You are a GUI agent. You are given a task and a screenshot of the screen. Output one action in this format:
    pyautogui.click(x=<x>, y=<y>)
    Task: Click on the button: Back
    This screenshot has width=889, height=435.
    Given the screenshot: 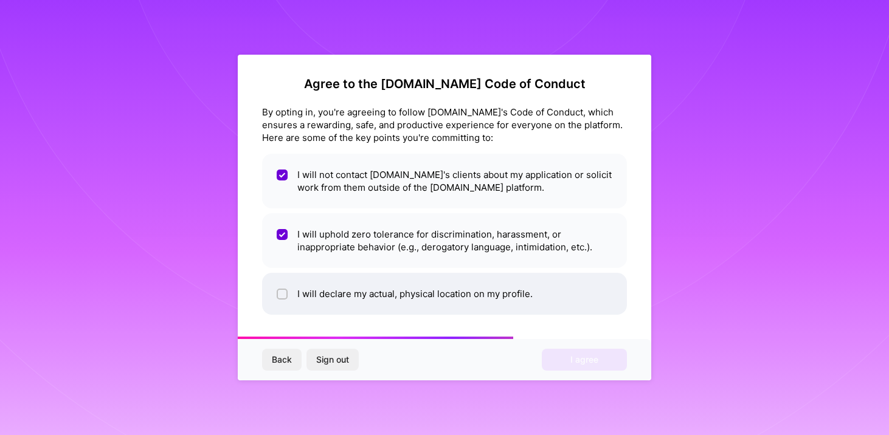 What is the action you would take?
    pyautogui.click(x=282, y=360)
    